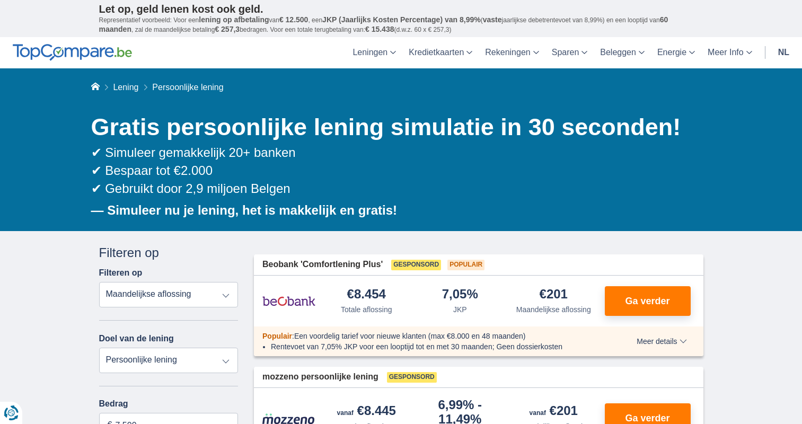  Describe the element at coordinates (492, 20) in the screenshot. I see `span: vaste` at that location.